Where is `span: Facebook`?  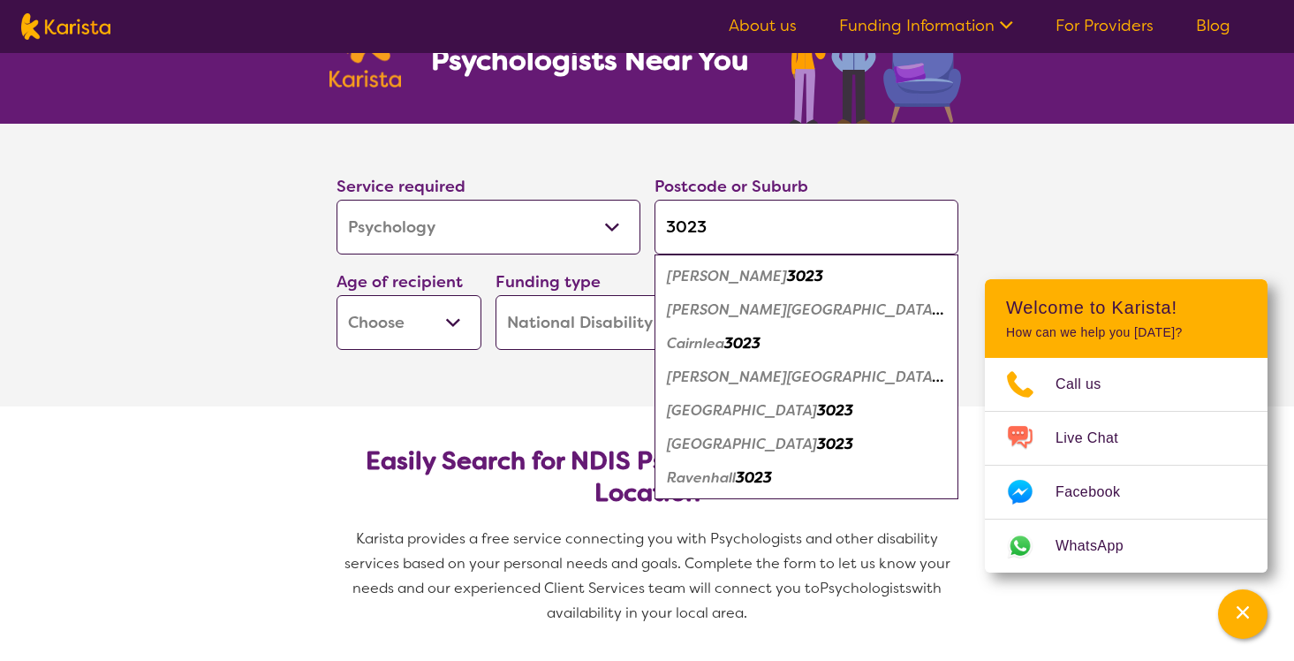 span: Facebook is located at coordinates (1098, 492).